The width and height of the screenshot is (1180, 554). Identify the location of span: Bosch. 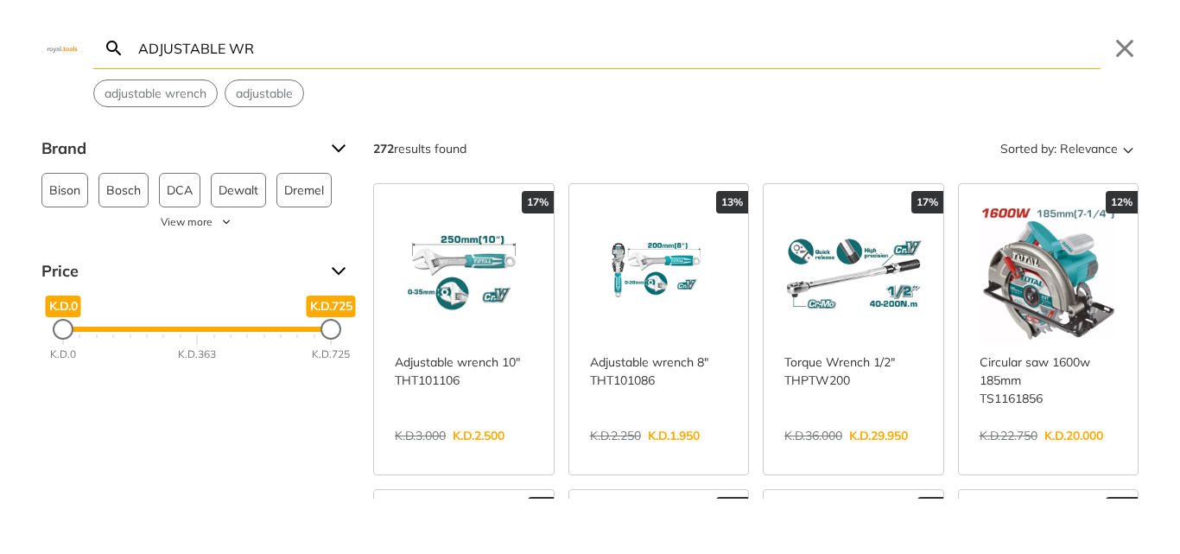
(124, 190).